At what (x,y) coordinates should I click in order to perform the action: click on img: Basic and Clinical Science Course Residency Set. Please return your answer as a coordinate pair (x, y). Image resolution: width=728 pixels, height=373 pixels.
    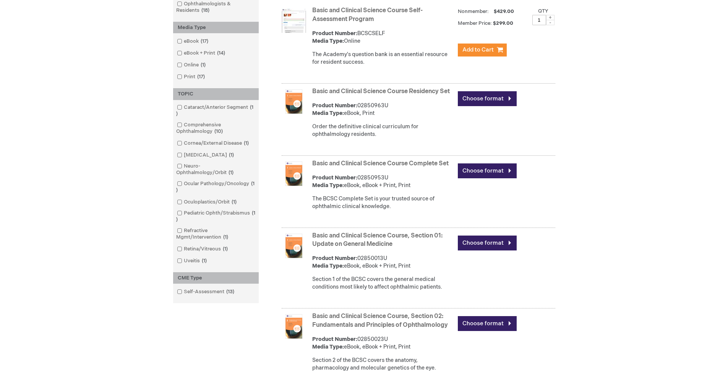
    Looking at the image, I should click on (294, 102).